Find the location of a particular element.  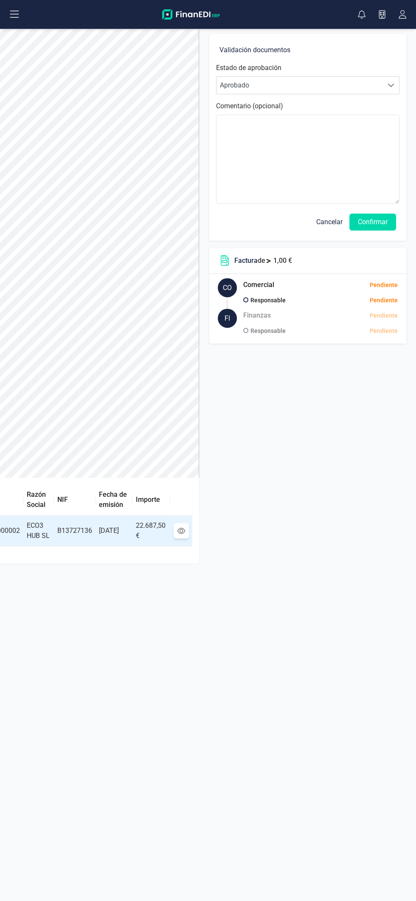

h6: Validación documentos is located at coordinates (308, 50).